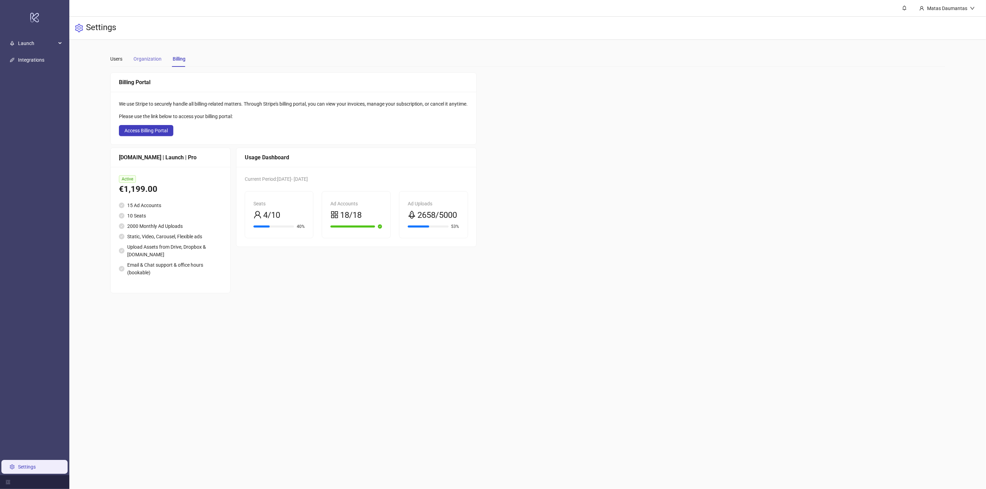  What do you see at coordinates (146, 131) in the screenshot?
I see `span: Access Billing Portal` at bounding box center [146, 131].